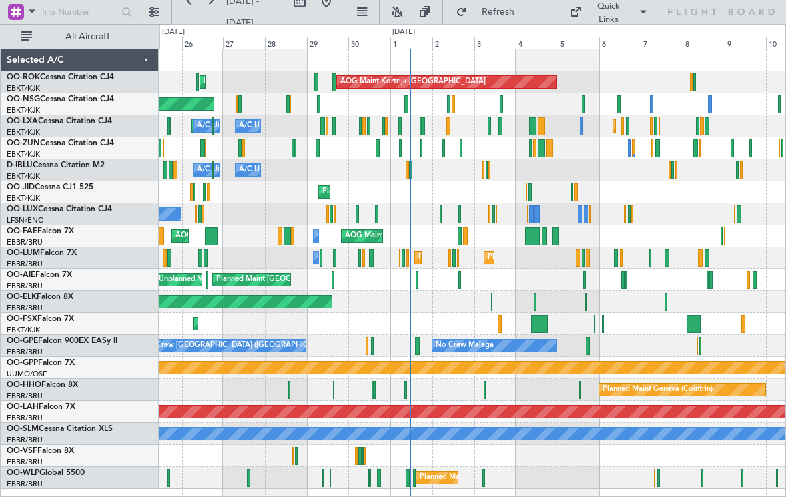  What do you see at coordinates (21, 275) in the screenshot?
I see `span: OO-AIE` at bounding box center [21, 275].